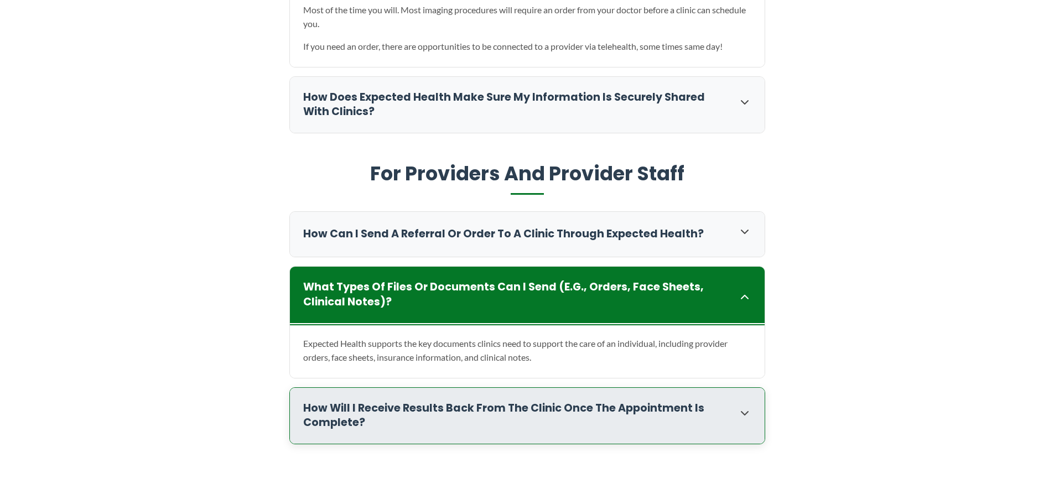 This screenshot has width=1054, height=504. What do you see at coordinates (527, 295) in the screenshot?
I see `div: What types of files or documents can I send (e.g., orders, face sheets, clinical notes)?` at bounding box center [527, 295].